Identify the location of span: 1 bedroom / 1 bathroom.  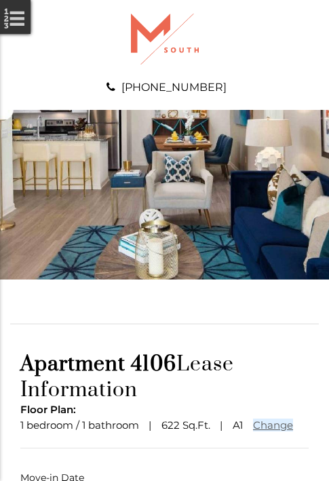
(79, 425).